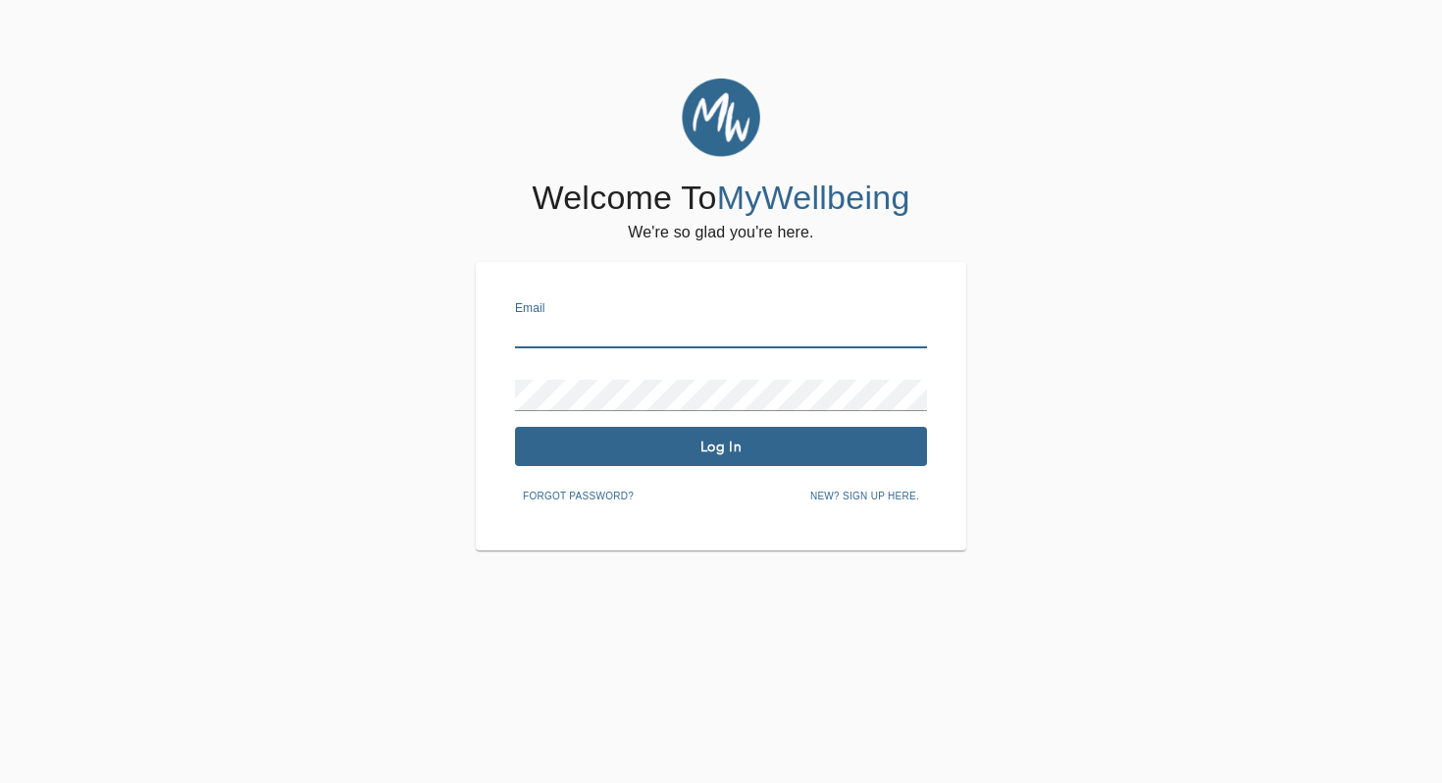 This screenshot has width=1442, height=783. I want to click on a: Forgot password?, so click(578, 495).